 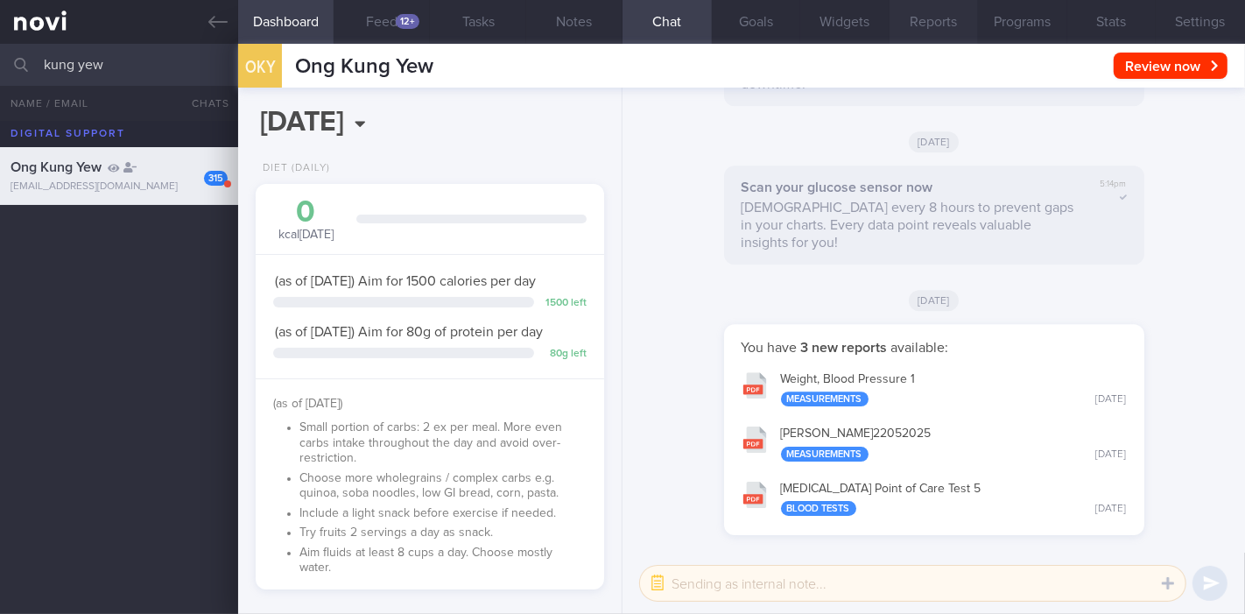 I want to click on li: Small portion of carbs: 2 ex per meal. More even carbs intake throughout the day and avoid over-r..., so click(x=443, y=441).